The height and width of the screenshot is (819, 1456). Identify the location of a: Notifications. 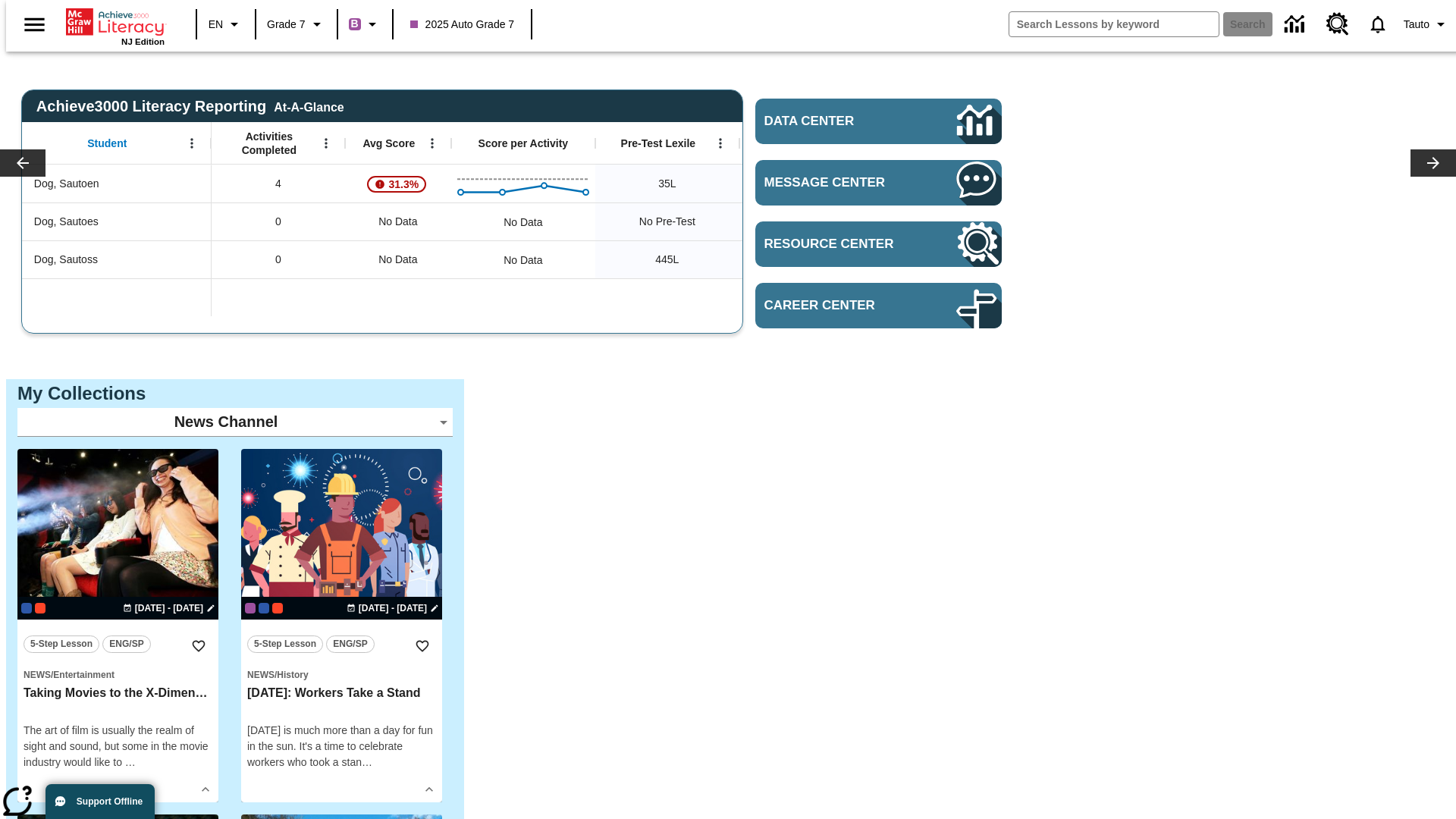
(1378, 25).